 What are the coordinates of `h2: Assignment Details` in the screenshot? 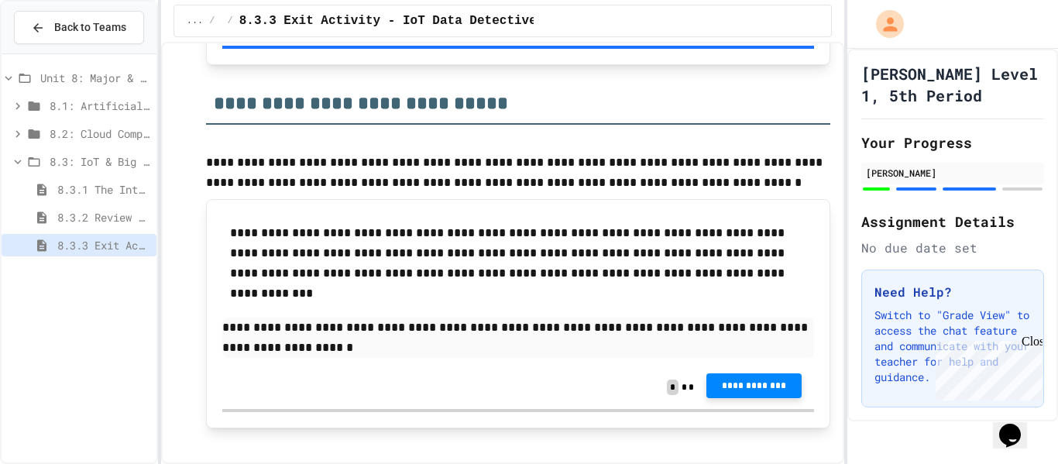 It's located at (953, 222).